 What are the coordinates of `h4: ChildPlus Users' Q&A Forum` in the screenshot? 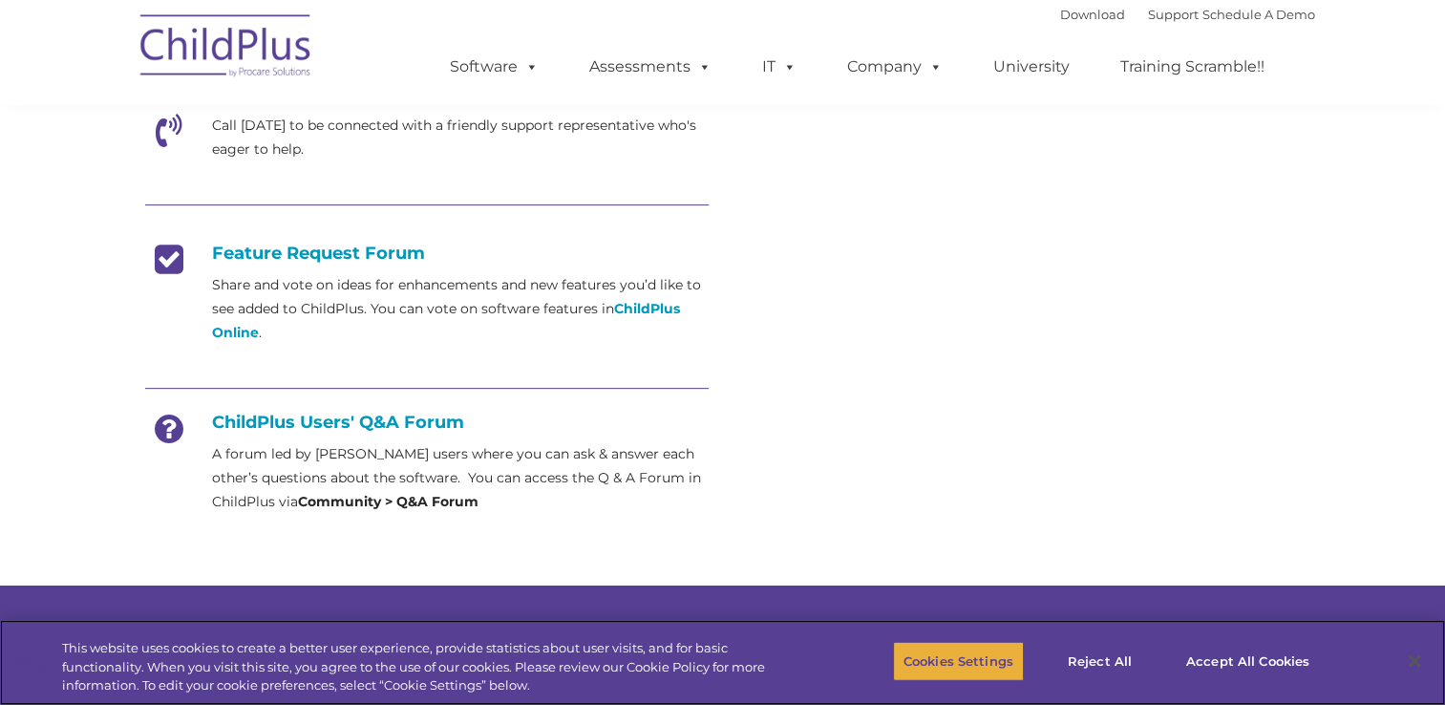 It's located at (427, 422).